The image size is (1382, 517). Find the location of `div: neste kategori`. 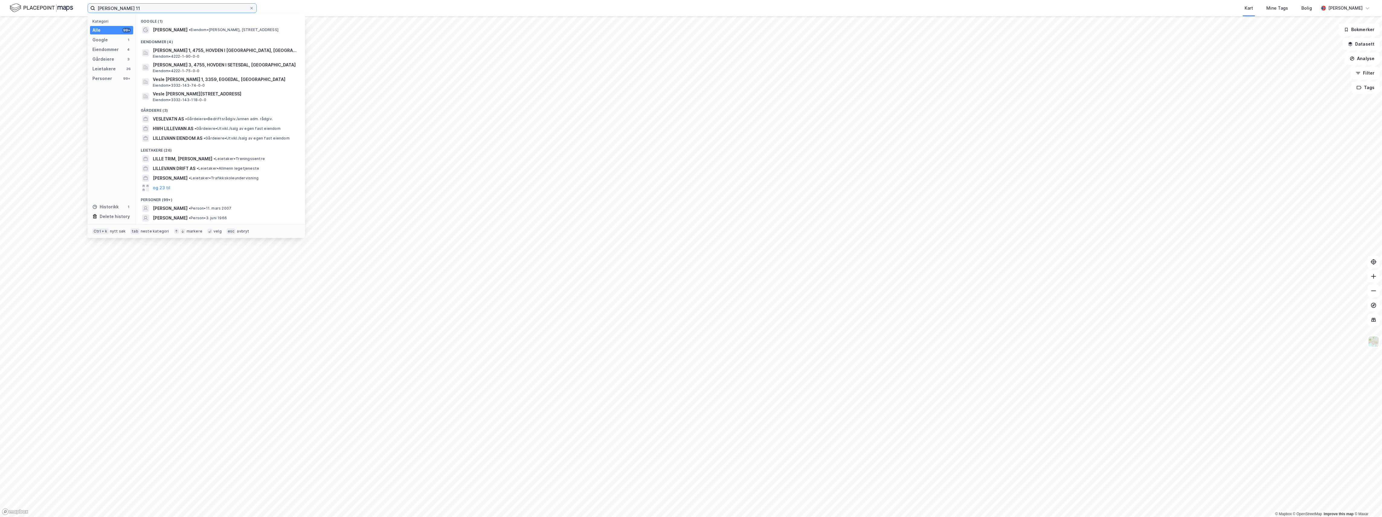

div: neste kategori is located at coordinates (155, 231).